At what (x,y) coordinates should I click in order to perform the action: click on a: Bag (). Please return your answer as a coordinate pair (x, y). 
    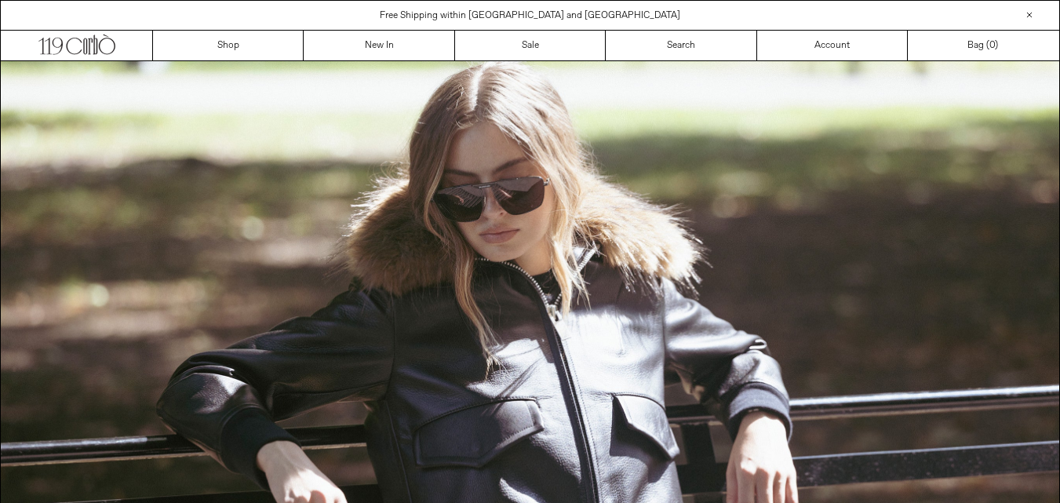
    Looking at the image, I should click on (984, 46).